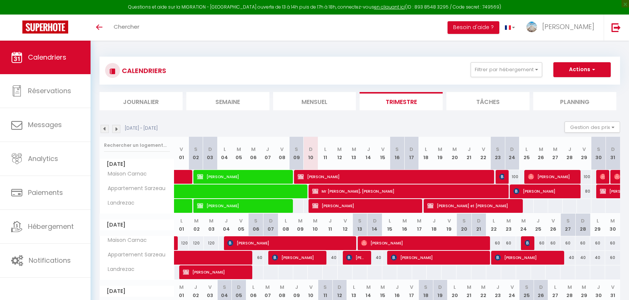 The width and height of the screenshot is (629, 300). Describe the element at coordinates (134, 189) in the screenshot. I see `span: Appartement Sarzeau` at that location.